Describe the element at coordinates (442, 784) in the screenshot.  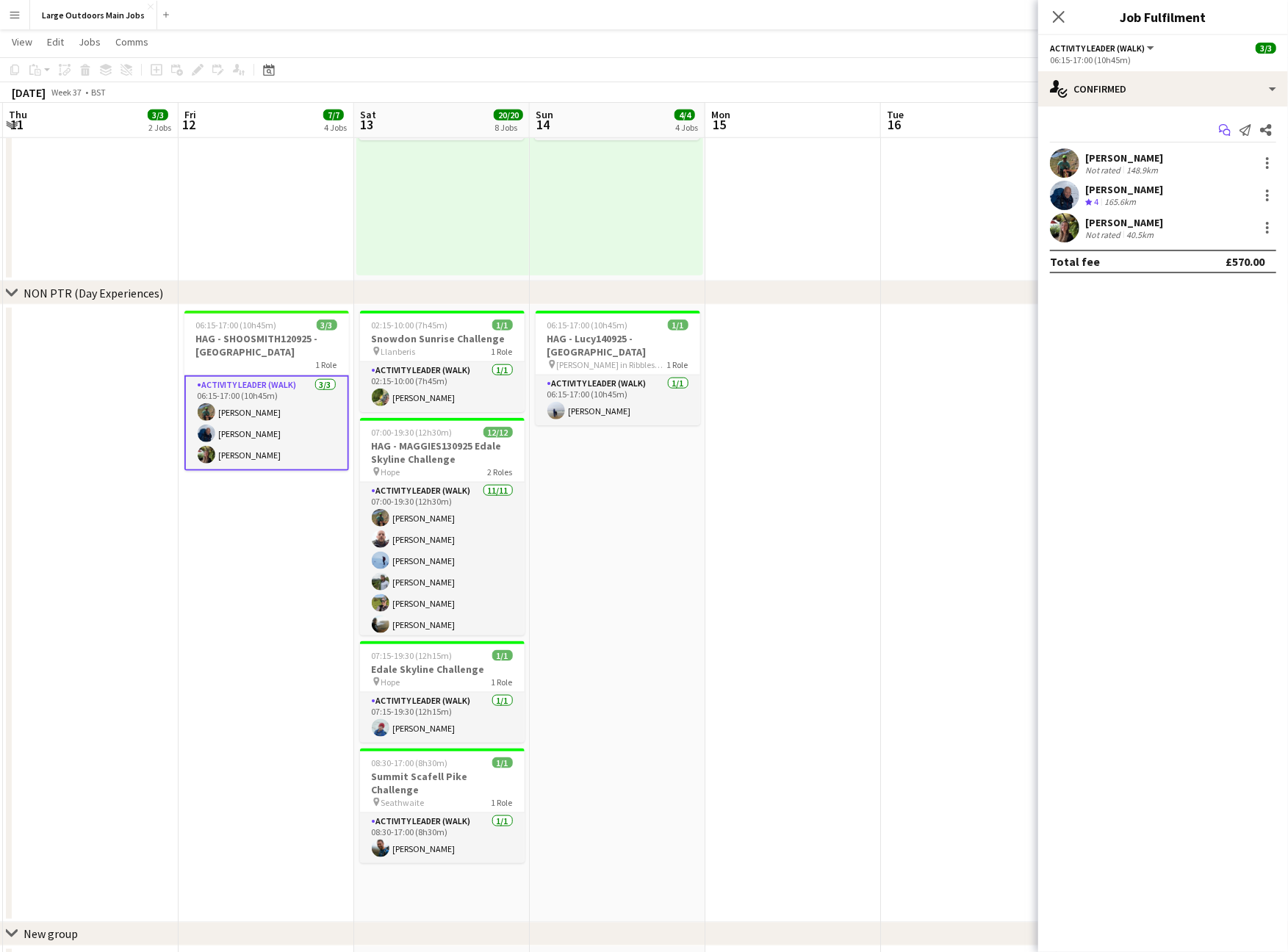
I see `h3: Summit Scafell Pike Challenge` at that location.